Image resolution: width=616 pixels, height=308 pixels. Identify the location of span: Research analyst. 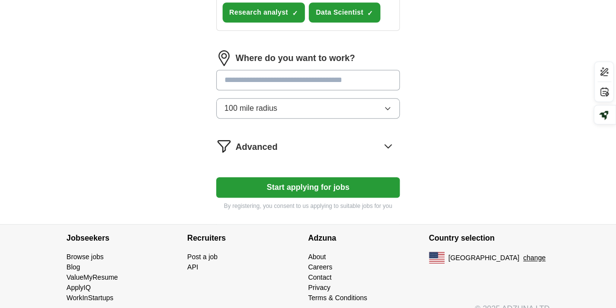
(259, 12).